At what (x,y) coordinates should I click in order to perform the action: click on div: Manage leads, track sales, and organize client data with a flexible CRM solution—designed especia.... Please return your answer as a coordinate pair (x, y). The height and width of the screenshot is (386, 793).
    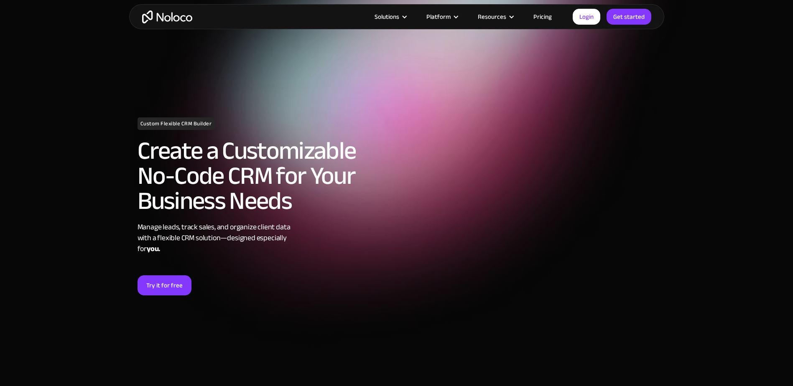
    Looking at the image, I should click on (265, 238).